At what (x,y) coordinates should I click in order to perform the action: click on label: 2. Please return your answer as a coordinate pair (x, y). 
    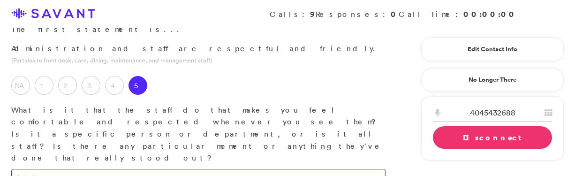
    Looking at the image, I should click on (68, 85).